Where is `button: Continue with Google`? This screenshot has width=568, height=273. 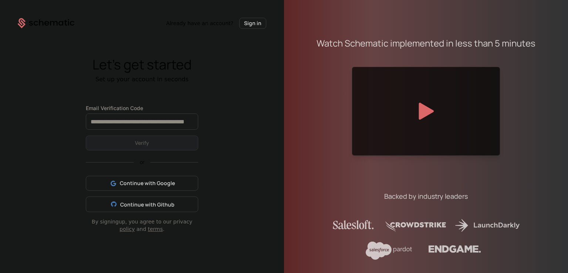 button: Continue with Google is located at coordinates (142, 183).